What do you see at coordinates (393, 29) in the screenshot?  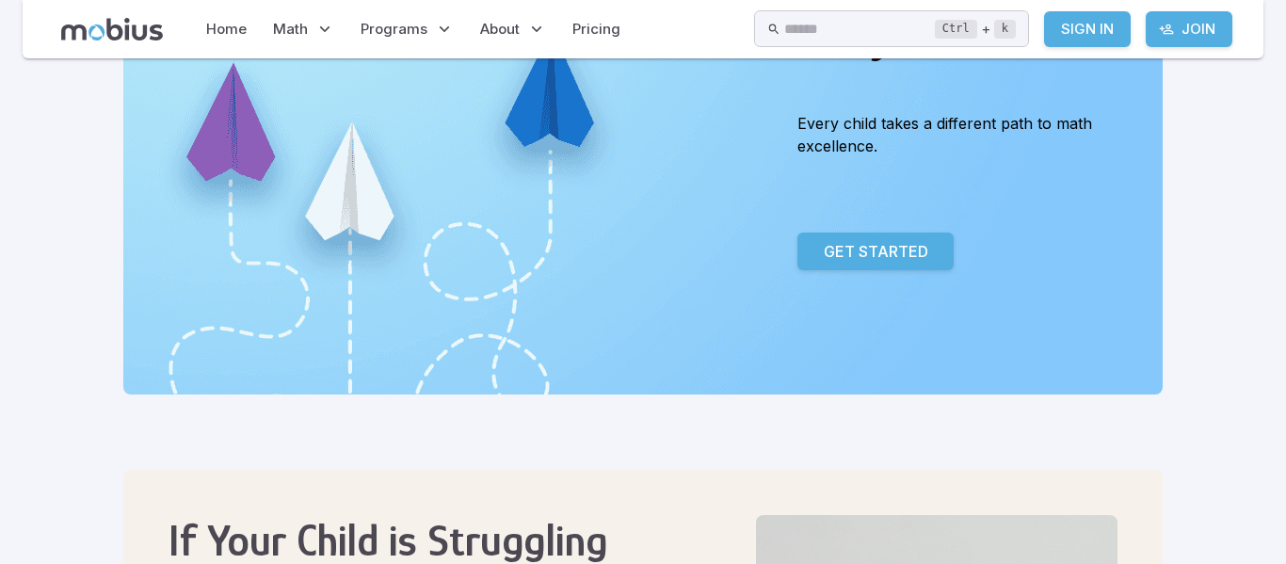 I see `span: Programs` at bounding box center [393, 29].